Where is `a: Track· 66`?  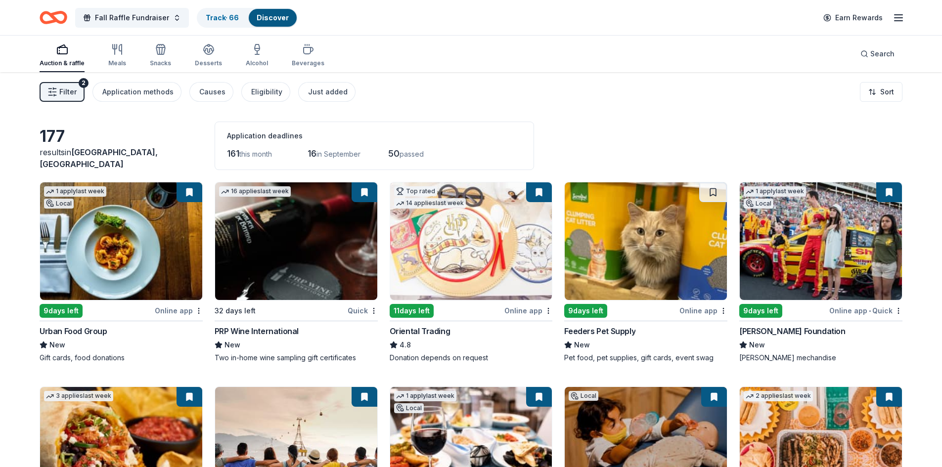 a: Track· 66 is located at coordinates (222, 17).